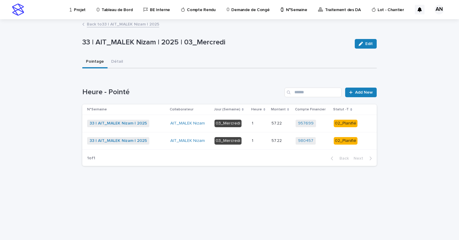  Describe the element at coordinates (361, 93) in the screenshot. I see `a: Add New` at that location.